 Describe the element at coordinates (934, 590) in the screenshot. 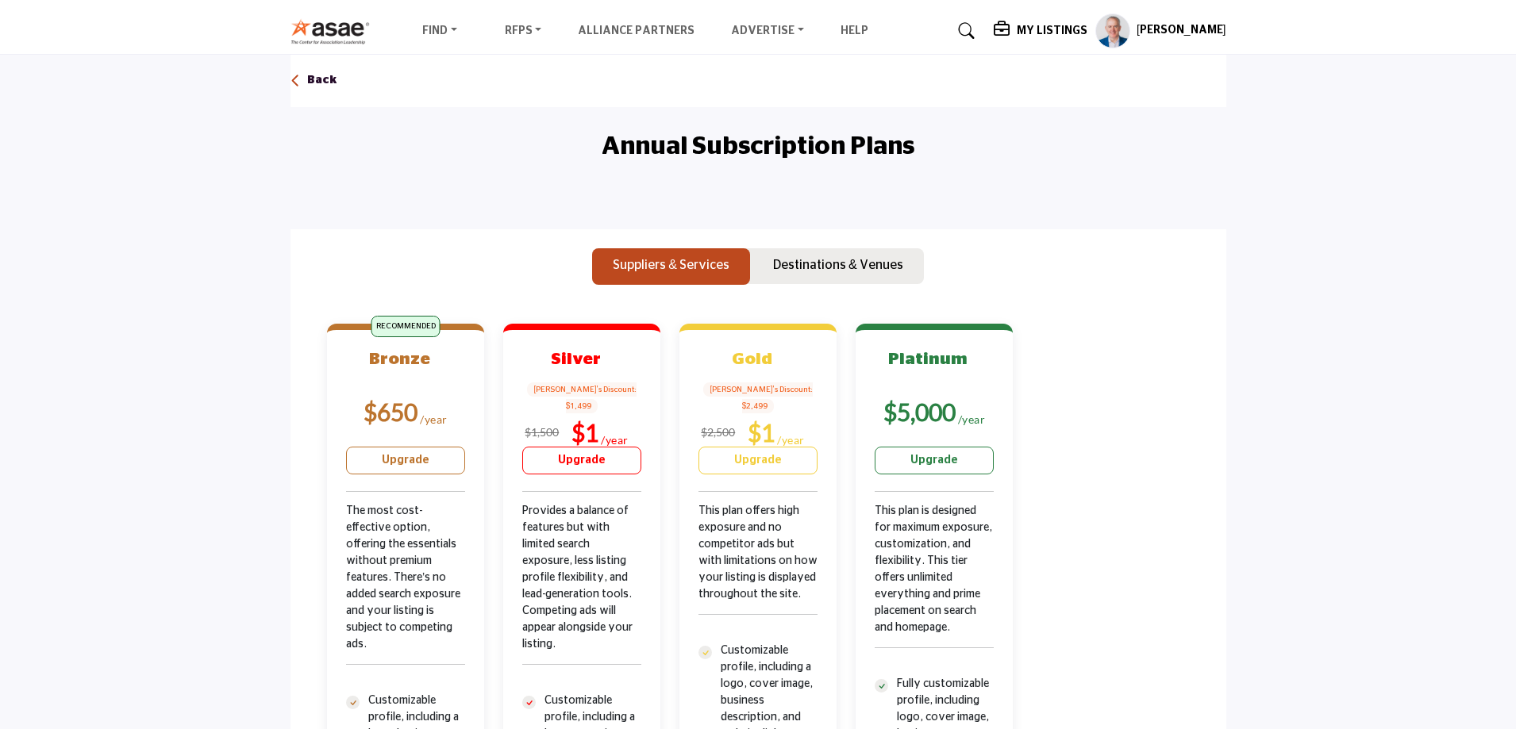

I see `div: This plan is designed for maximum exposure, customization, and flexibility. This tier offers unli...` at that location.